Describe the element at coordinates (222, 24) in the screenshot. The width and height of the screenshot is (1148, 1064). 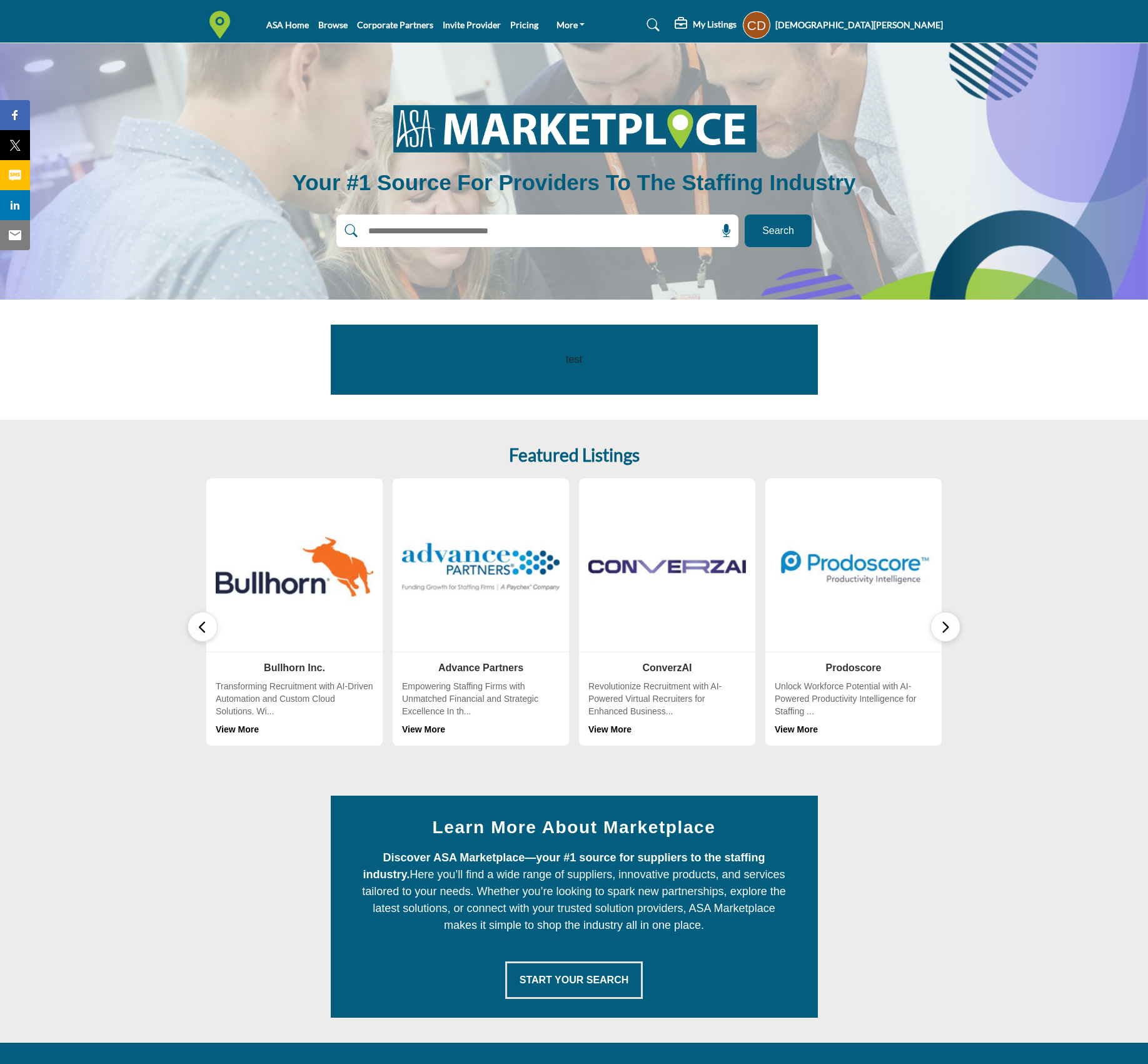
I see `img: Site Logo` at that location.